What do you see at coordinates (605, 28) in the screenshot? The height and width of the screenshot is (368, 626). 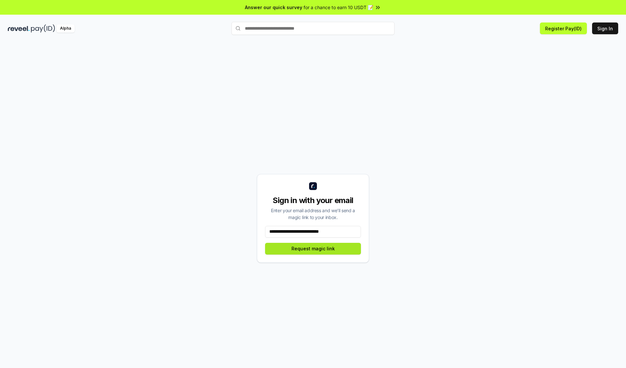 I see `button: Sign In` at bounding box center [605, 28].